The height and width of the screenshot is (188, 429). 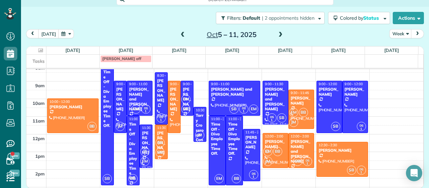 I want to click on button: next, so click(x=418, y=34).